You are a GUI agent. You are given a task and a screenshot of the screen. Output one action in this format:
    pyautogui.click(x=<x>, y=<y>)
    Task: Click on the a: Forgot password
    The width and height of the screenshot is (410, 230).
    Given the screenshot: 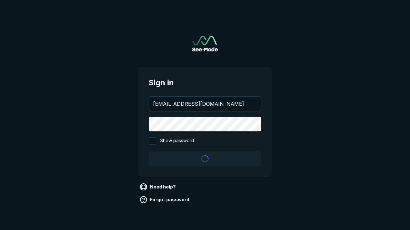 What is the action you would take?
    pyautogui.click(x=165, y=200)
    